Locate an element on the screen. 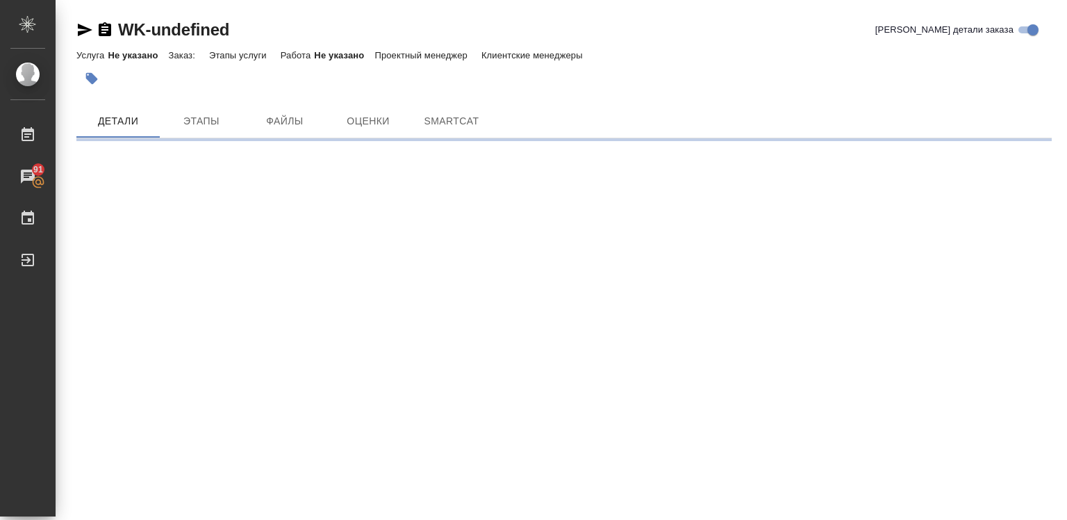 The width and height of the screenshot is (1067, 520). p: Проектный менеджер is located at coordinates (422, 55).